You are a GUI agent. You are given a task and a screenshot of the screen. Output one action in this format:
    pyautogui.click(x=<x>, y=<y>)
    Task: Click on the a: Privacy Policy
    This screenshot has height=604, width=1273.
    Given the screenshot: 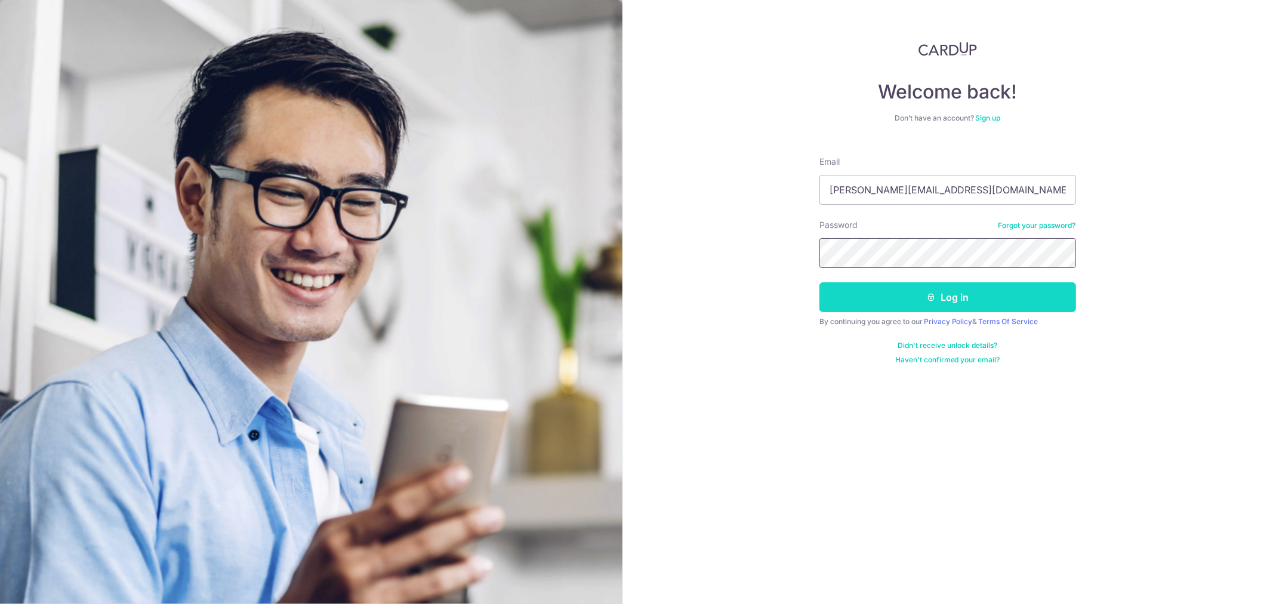 What is the action you would take?
    pyautogui.click(x=948, y=321)
    